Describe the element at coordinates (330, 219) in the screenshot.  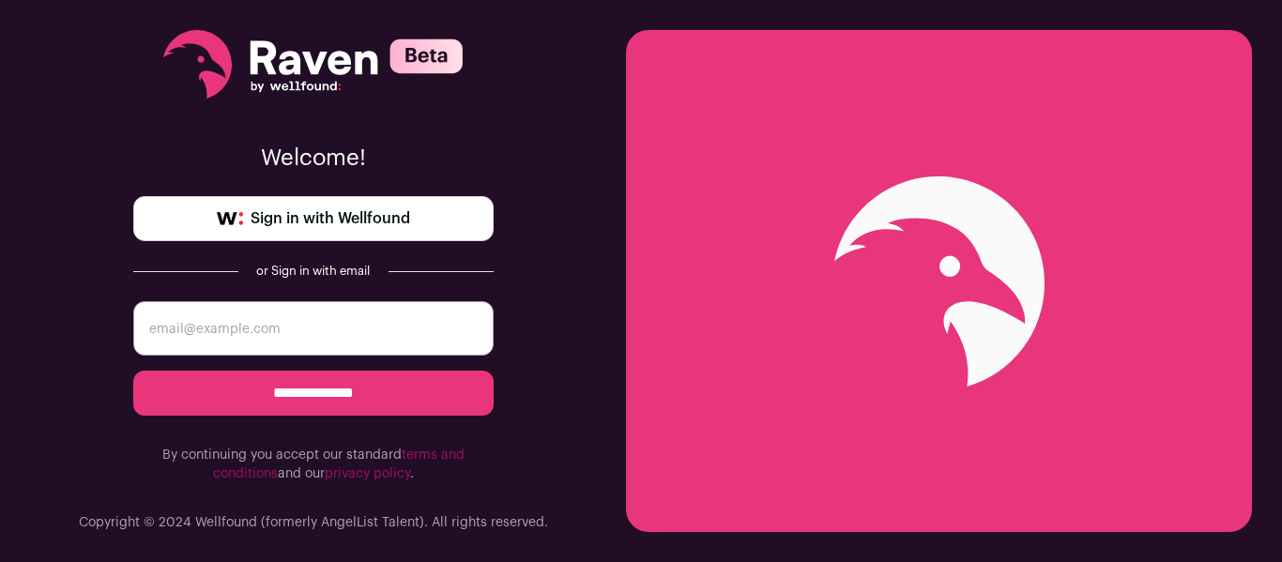
I see `span: Sign in with Wellfound` at that location.